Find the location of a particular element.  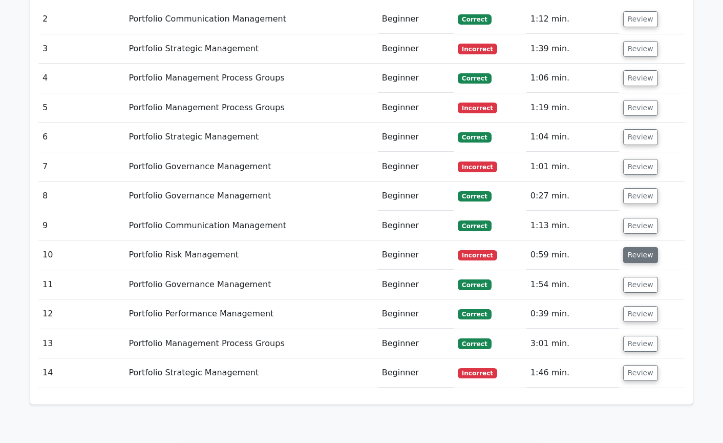

td: 7 is located at coordinates (81, 166).